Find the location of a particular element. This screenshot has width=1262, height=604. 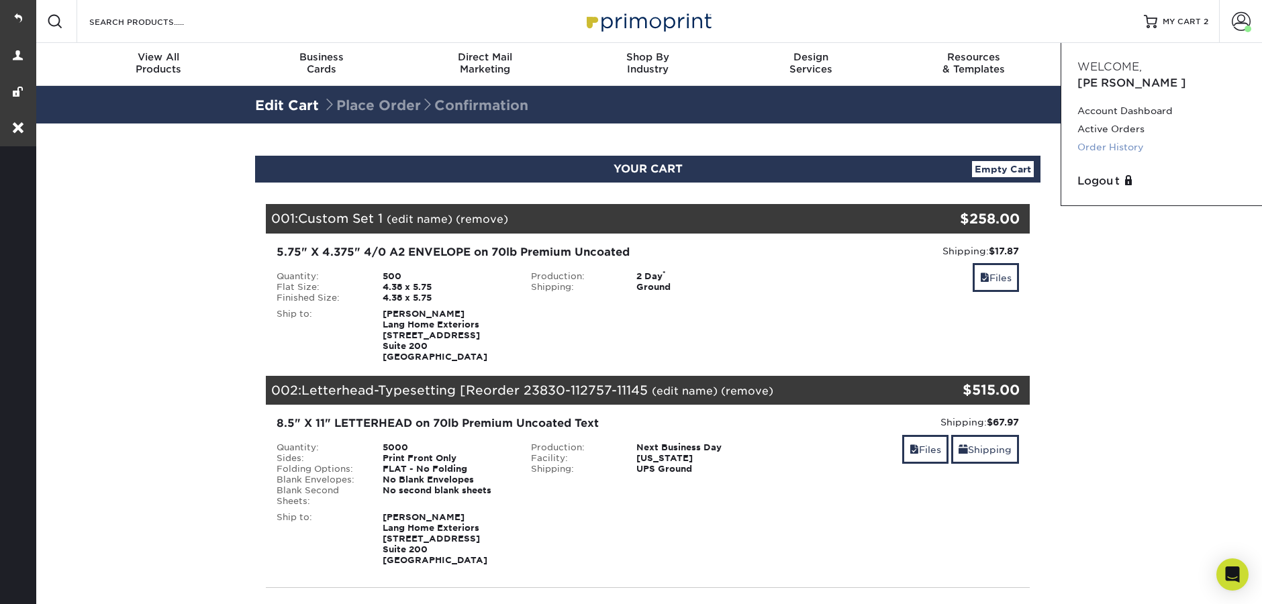

div: FLAT - No Folding is located at coordinates (446, 469).